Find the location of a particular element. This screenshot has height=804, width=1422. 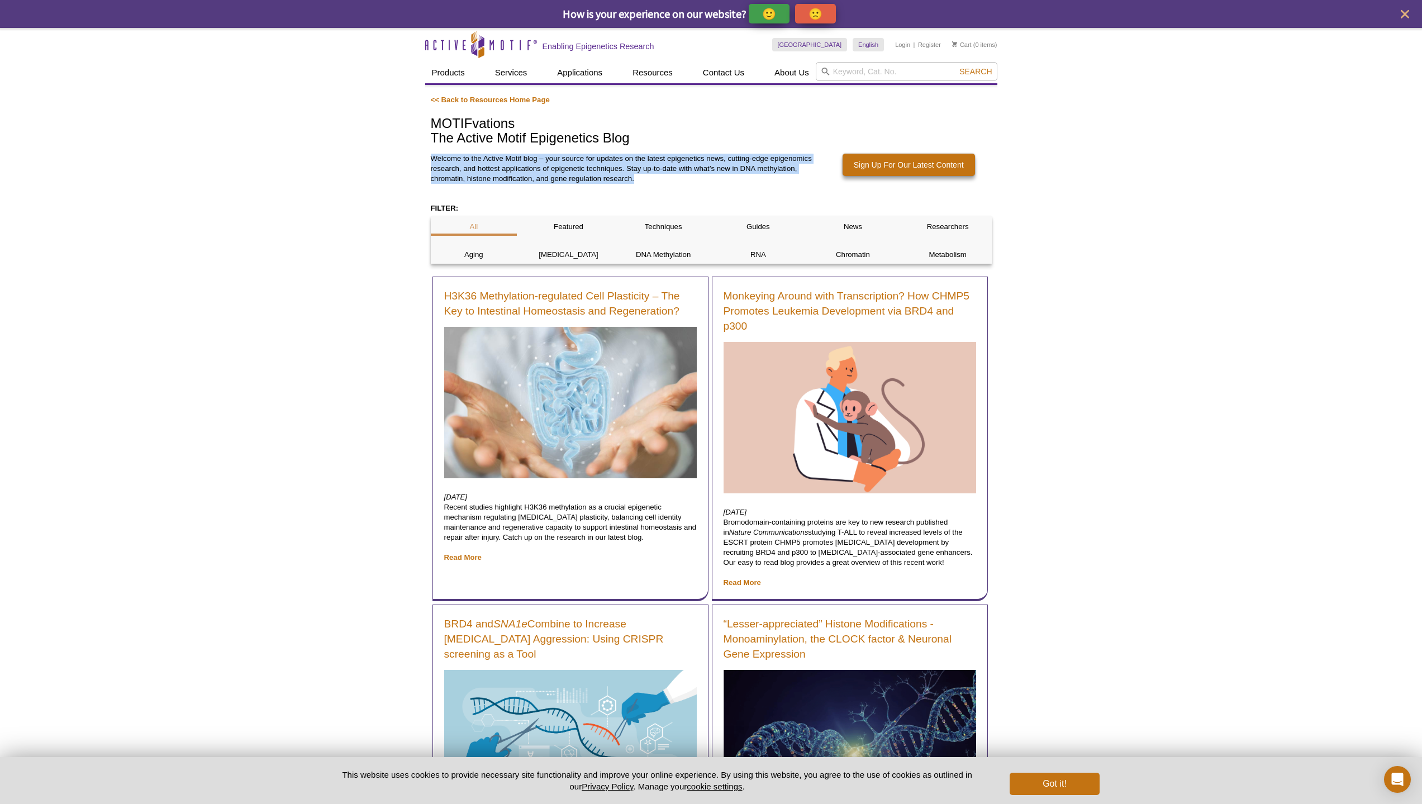

img: Your Cart is located at coordinates (954, 44).